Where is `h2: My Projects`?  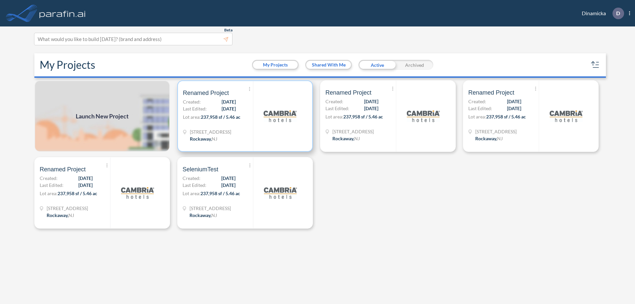 h2: My Projects is located at coordinates (67, 65).